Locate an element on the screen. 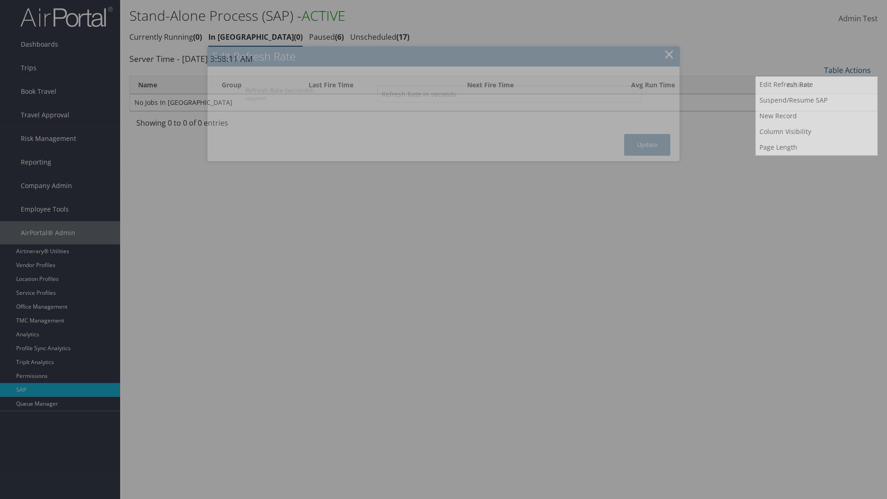  a: Column Visibility is located at coordinates (817, 132).